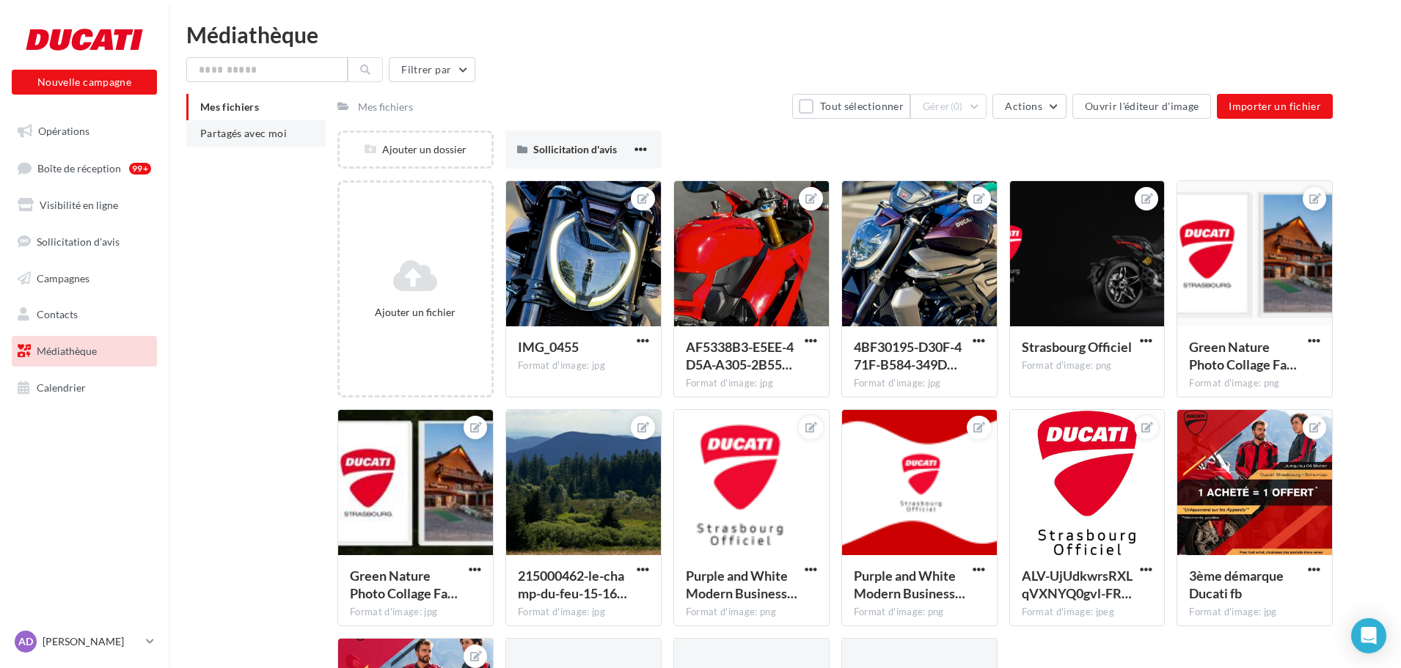  What do you see at coordinates (739, 356) in the screenshot?
I see `span: AF5338B3-E5EE-4D5A-A305-2B5512859E36` at bounding box center [739, 356].